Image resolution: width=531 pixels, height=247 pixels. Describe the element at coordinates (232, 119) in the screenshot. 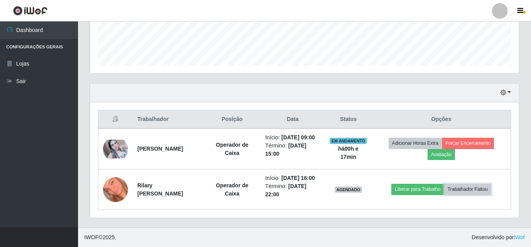

I see `th: Posição` at that location.